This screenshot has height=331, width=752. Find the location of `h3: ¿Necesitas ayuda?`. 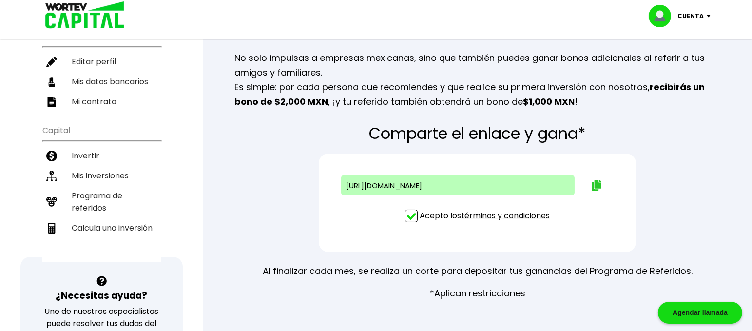

h3: ¿Necesitas ayuda? is located at coordinates (101, 295).